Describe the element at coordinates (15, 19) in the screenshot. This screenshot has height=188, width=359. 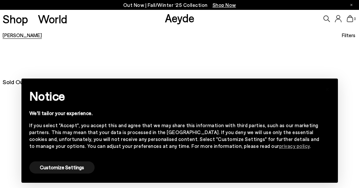
I see `a: Shop` at that location.